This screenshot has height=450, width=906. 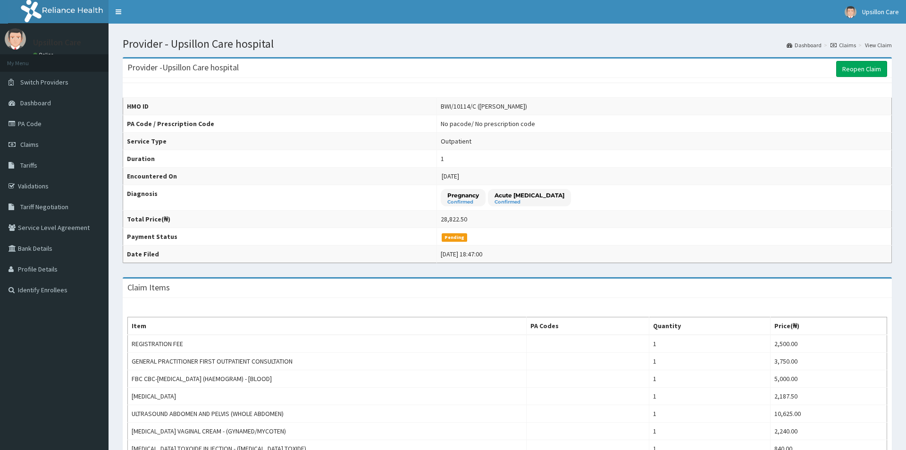 I want to click on th: PA Codes, so click(x=588, y=326).